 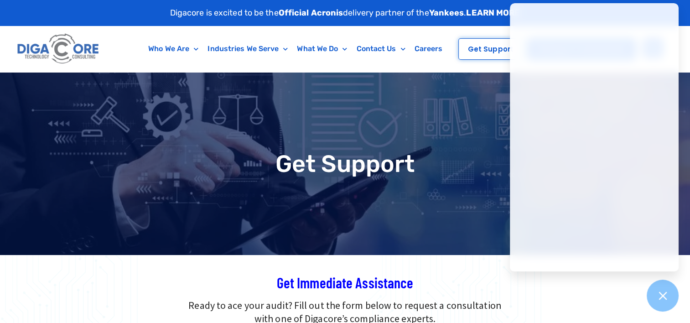 What do you see at coordinates (491, 49) in the screenshot?
I see `span: Get Support` at bounding box center [491, 49].